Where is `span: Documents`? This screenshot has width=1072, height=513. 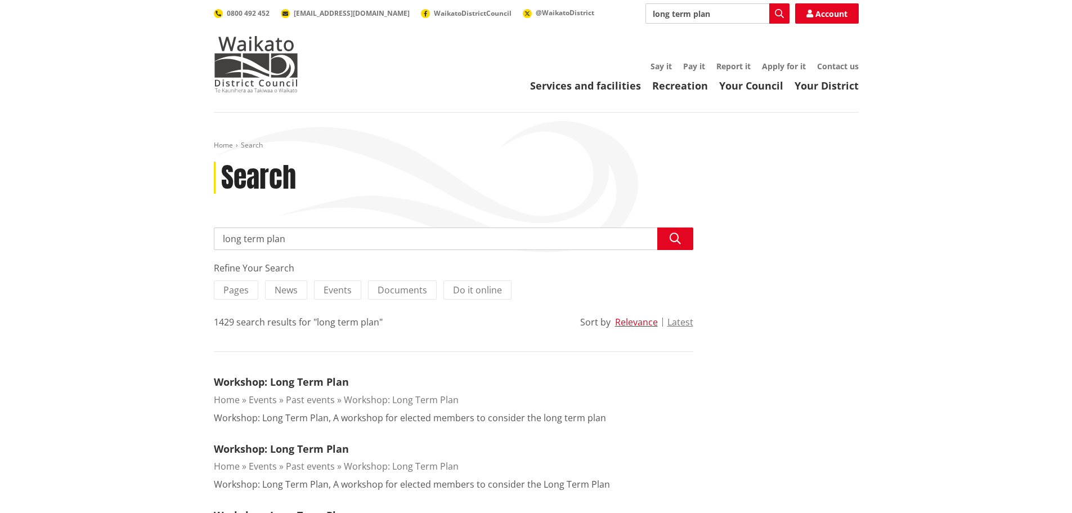 span: Documents is located at coordinates (402, 290).